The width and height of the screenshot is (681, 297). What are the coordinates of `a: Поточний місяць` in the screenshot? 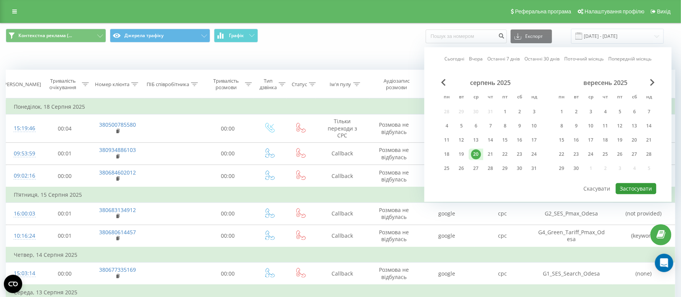 It's located at (584, 59).